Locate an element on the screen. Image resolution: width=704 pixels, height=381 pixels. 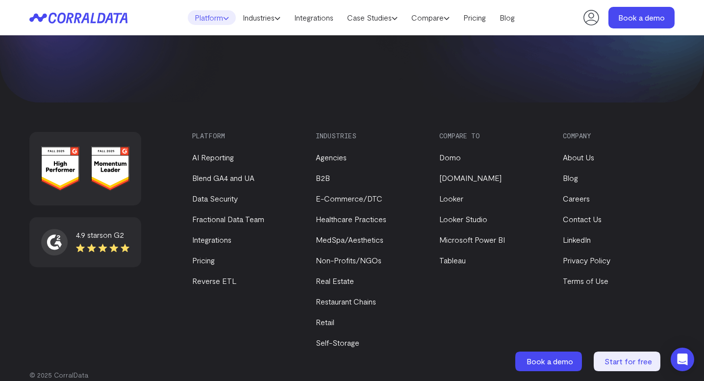
a: Looker Studio is located at coordinates (463, 219).